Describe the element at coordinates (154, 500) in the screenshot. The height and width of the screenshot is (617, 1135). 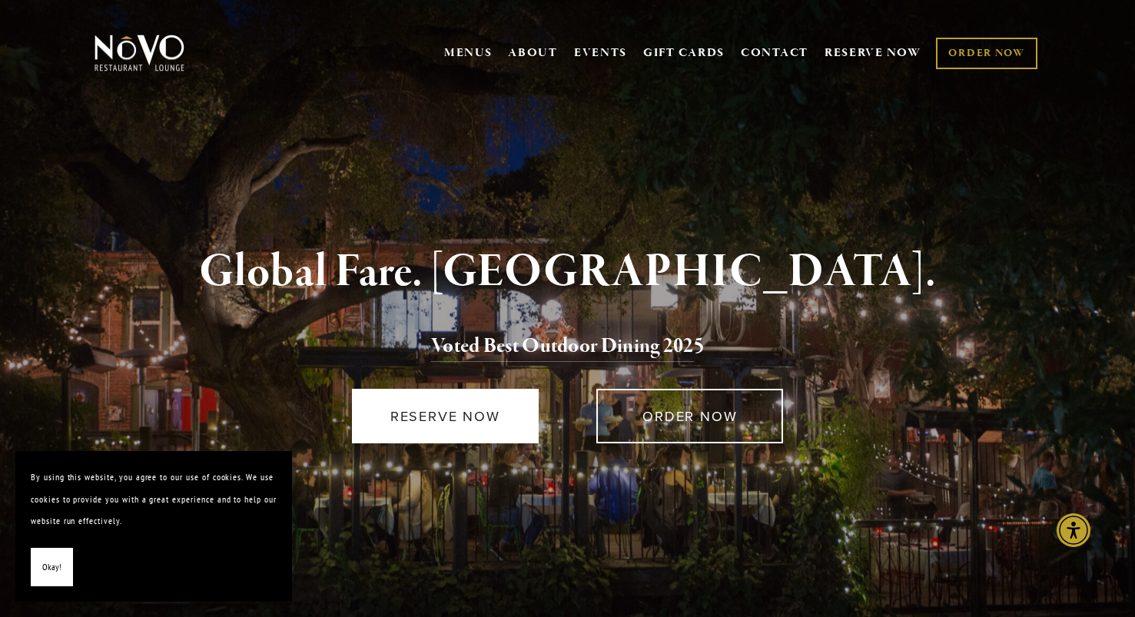
I see `p: By using this website, you agree to our use of cookies. We use cookies to provide you with a grea...` at that location.